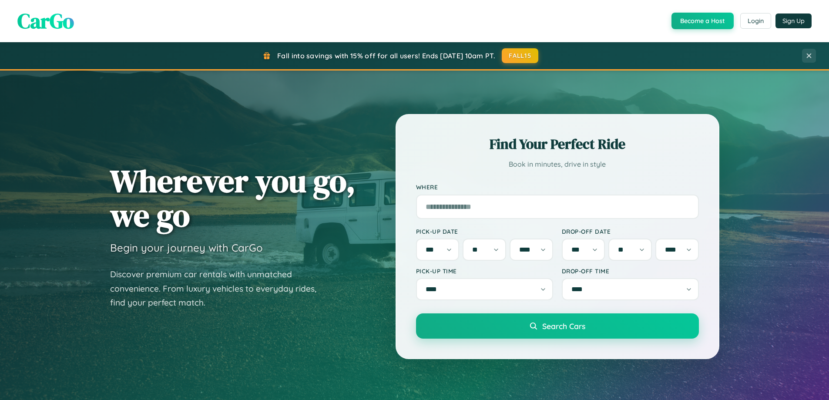 The image size is (829, 400). Describe the element at coordinates (557, 187) in the screenshot. I see `label: Where` at that location.